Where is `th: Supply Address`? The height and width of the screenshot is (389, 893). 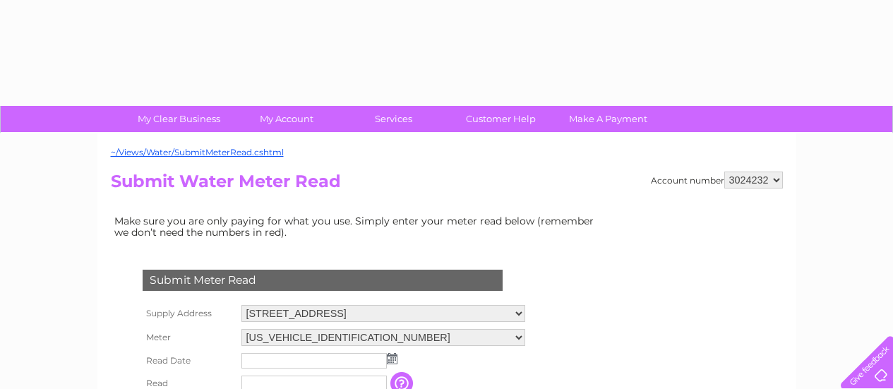
th: Supply Address is located at coordinates (189, 313).